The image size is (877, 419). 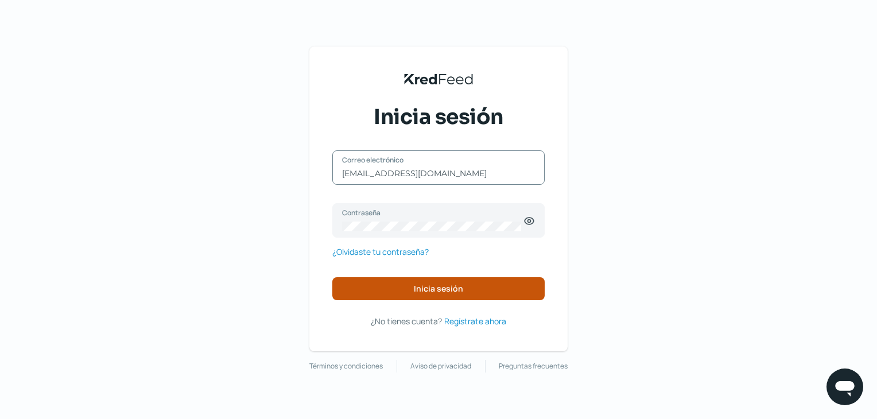 I want to click on img: chatIcon, so click(x=845, y=387).